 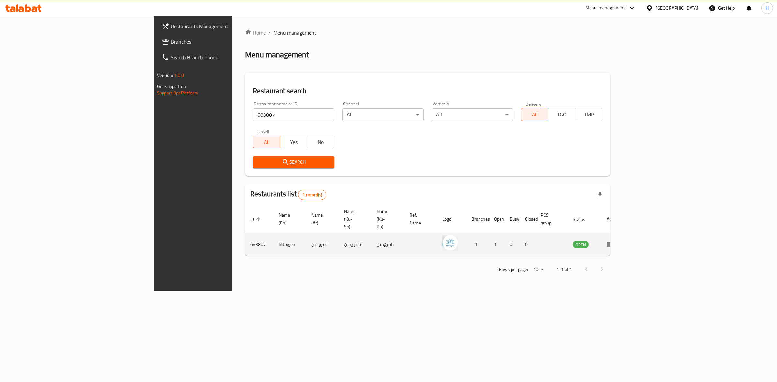 What do you see at coordinates (224, 42) in the screenshot?
I see `span: Branches` at bounding box center [224, 42].